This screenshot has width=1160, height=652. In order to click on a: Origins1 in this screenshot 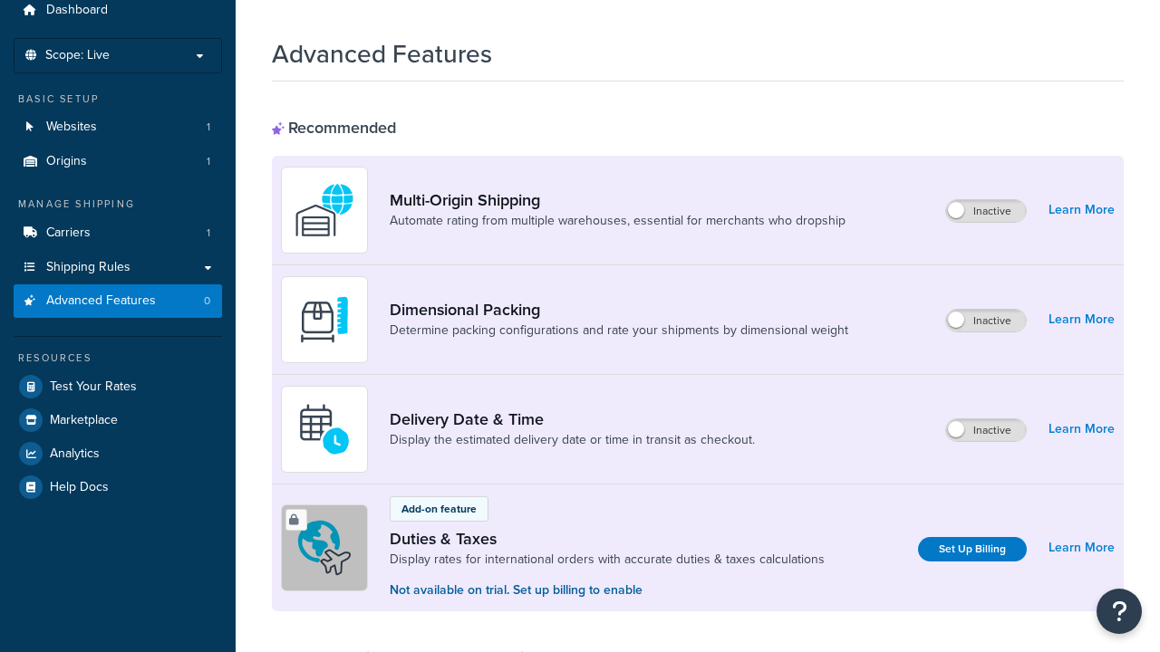, I will do `click(118, 161)`.